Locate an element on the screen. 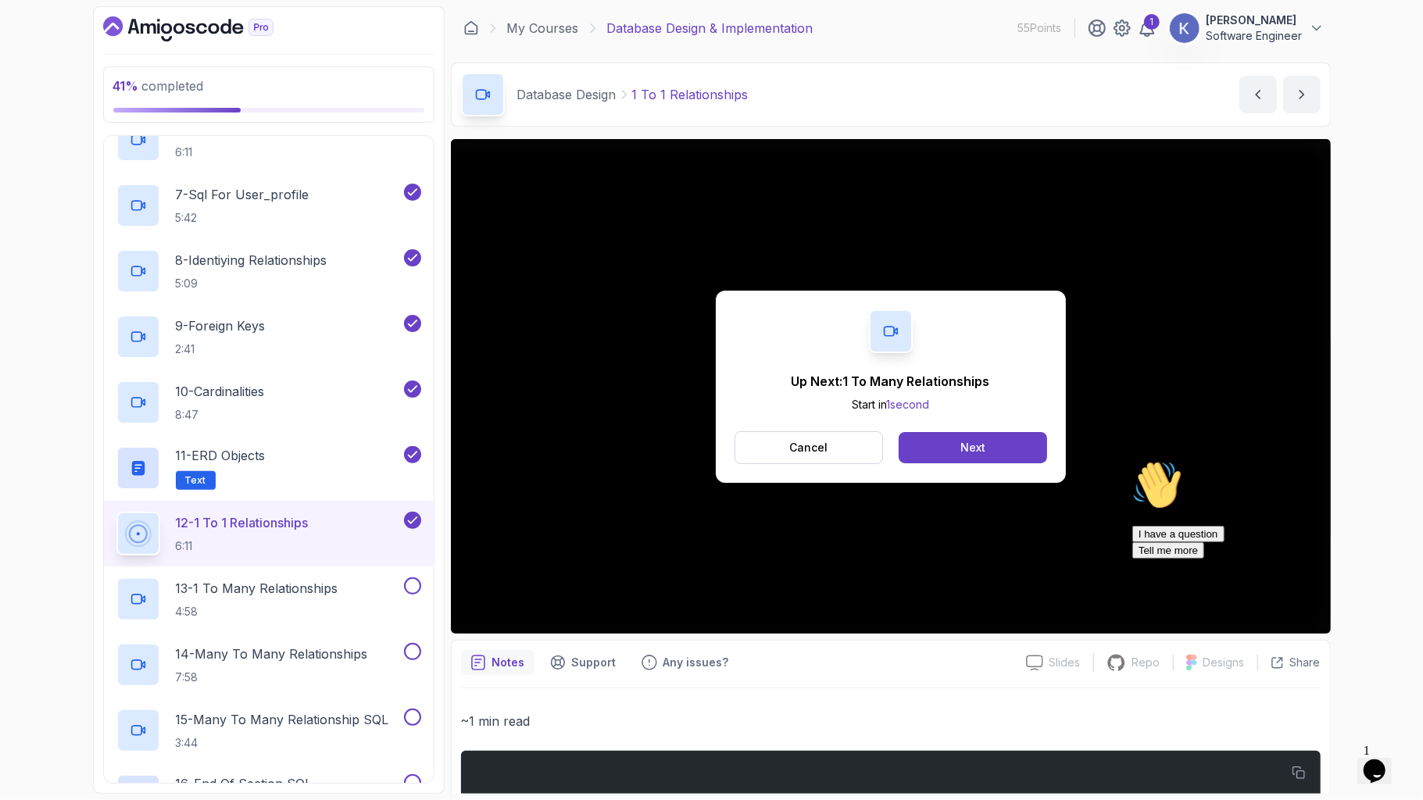  span: completed is located at coordinates (159, 86).